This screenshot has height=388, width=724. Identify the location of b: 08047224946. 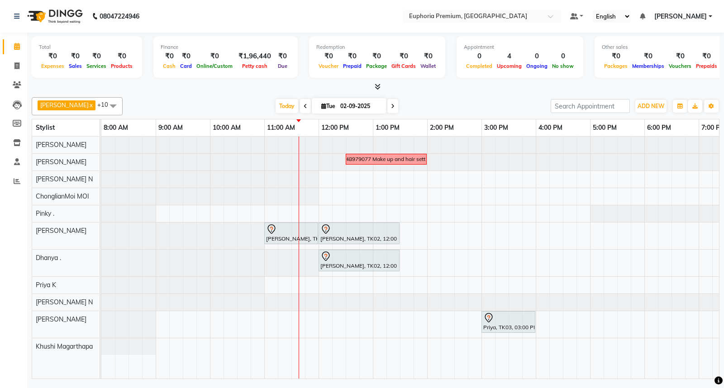
(119, 16).